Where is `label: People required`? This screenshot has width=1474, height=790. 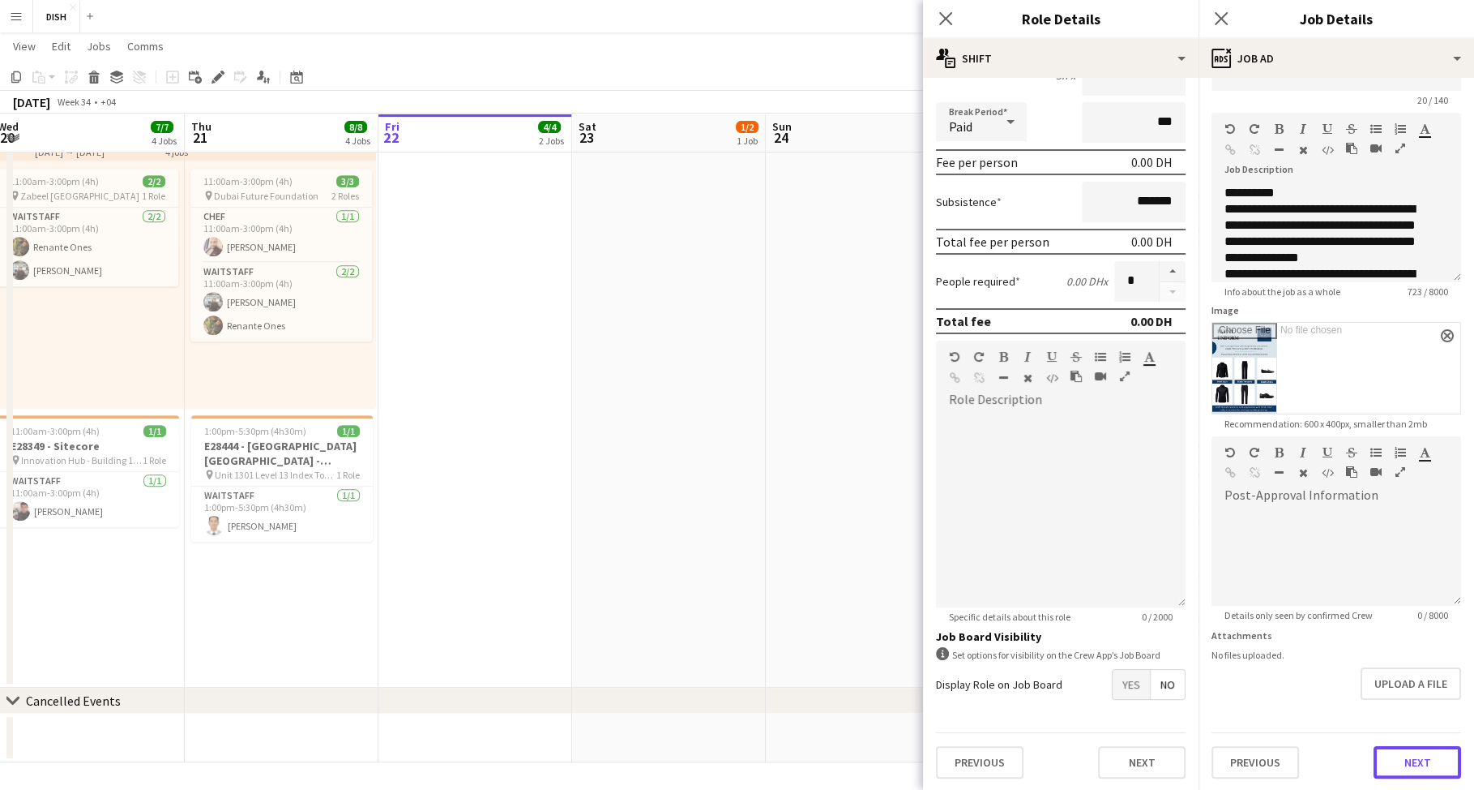
label: People required is located at coordinates (978, 281).